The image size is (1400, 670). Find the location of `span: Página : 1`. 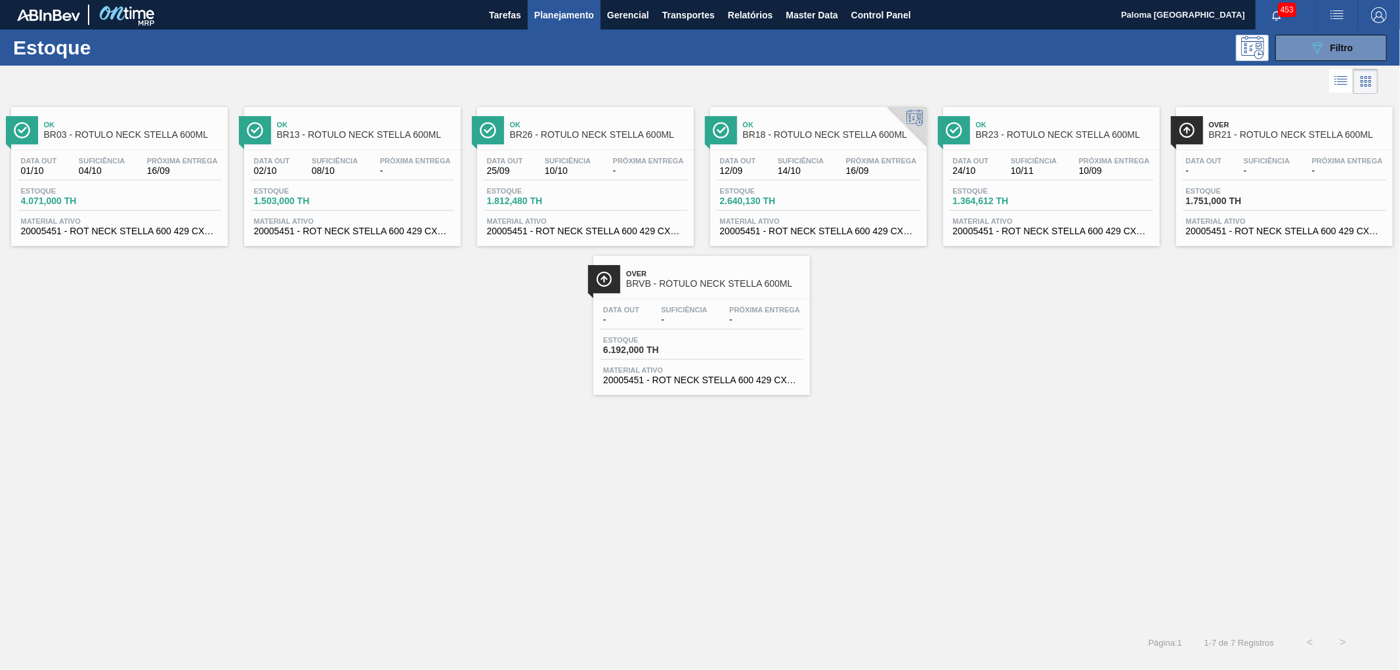

span: Página : 1 is located at coordinates (1165, 643).